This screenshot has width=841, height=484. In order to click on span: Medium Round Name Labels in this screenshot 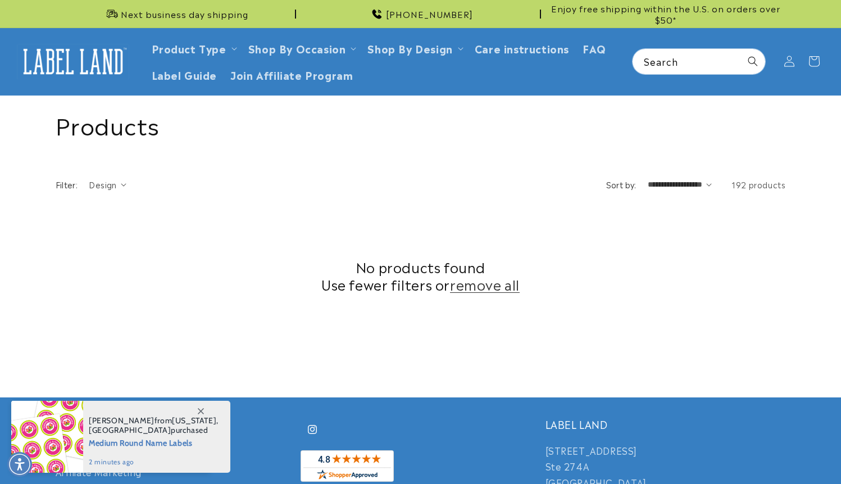, I will do `click(153, 442)`.